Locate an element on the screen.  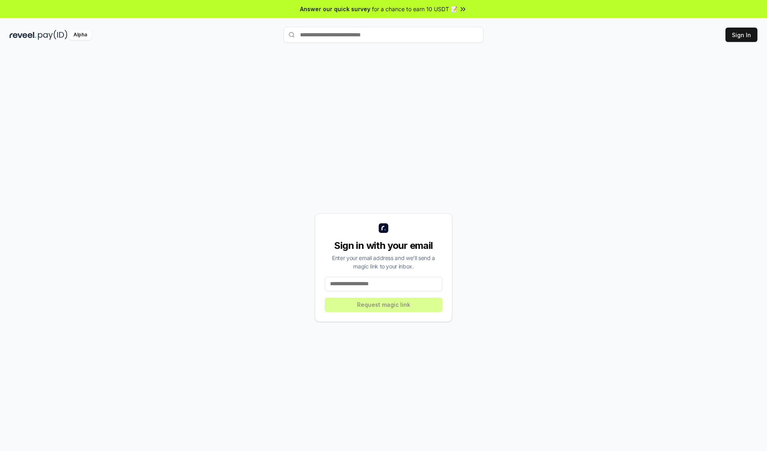
button: Sign In is located at coordinates (742, 35).